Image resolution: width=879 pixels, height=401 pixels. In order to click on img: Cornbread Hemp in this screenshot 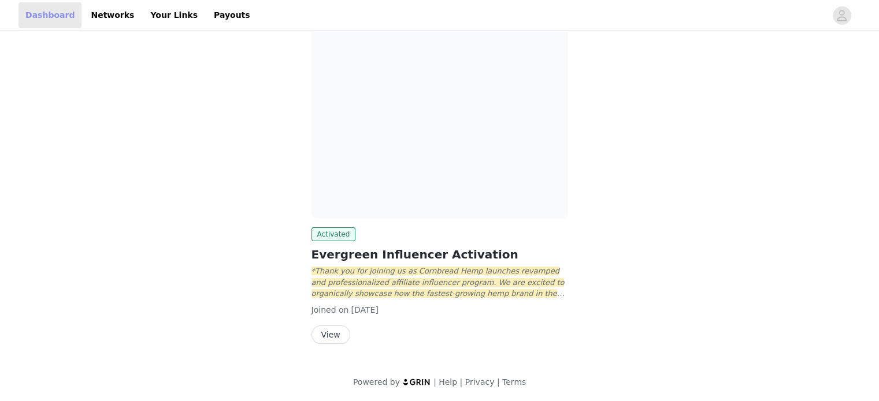, I will do `click(440, 122)`.